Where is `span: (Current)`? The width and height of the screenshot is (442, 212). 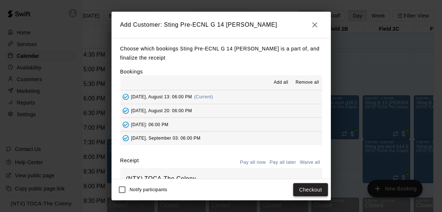 span: (Current) is located at coordinates (203, 97).